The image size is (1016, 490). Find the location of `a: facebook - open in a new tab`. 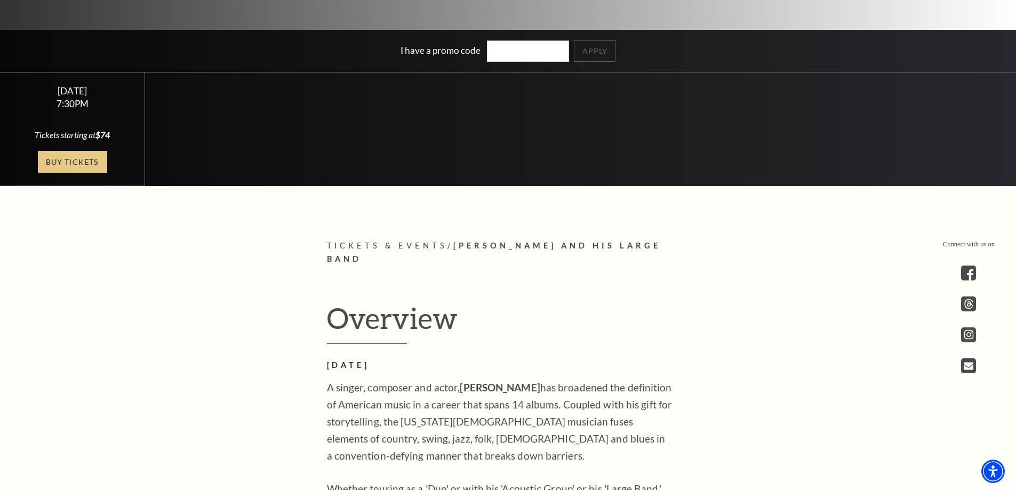

a: facebook - open in a new tab is located at coordinates (968, 273).